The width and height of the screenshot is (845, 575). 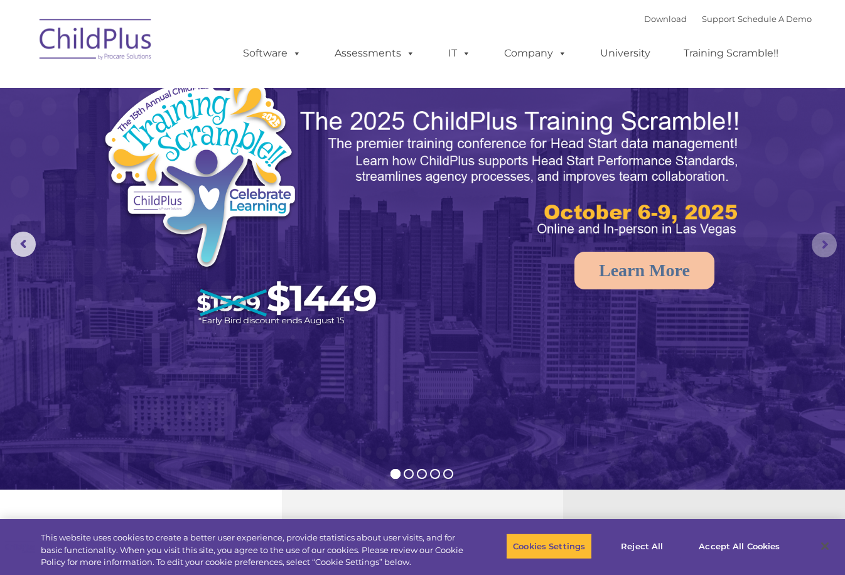 What do you see at coordinates (272, 53) in the screenshot?
I see `a: Software` at bounding box center [272, 53].